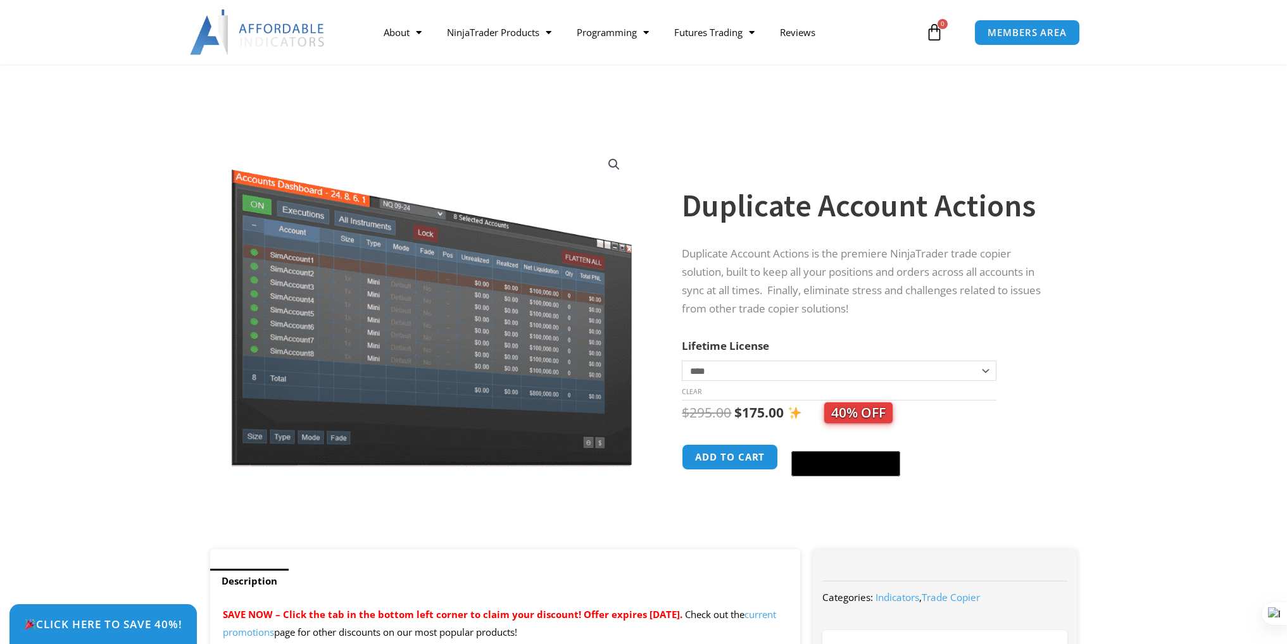 This screenshot has height=644, width=1287. Describe the element at coordinates (866, 282) in the screenshot. I see `p: Duplicate Account Actions is the premiere NinjaTrader trade copier solution, built to keep all yo...` at that location.